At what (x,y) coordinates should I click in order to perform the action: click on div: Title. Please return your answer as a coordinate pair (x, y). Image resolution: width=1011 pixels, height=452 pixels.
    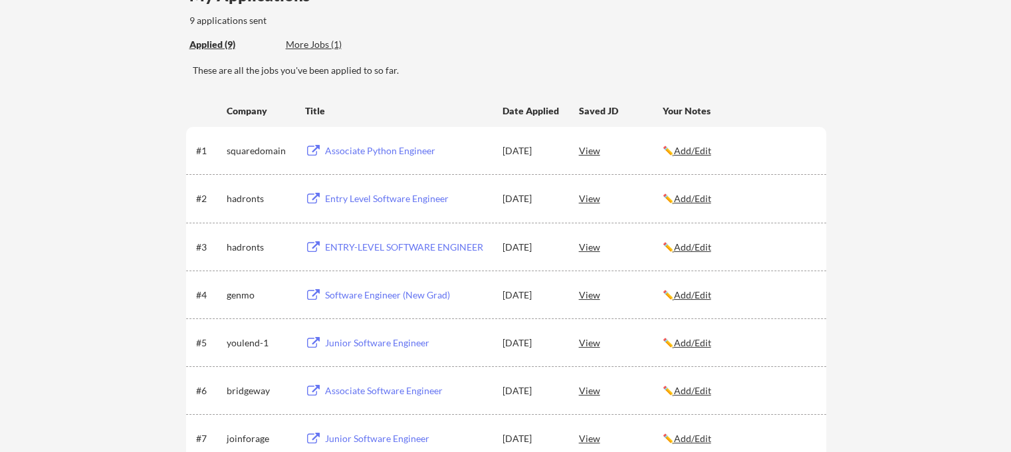
    Looking at the image, I should click on (397, 111).